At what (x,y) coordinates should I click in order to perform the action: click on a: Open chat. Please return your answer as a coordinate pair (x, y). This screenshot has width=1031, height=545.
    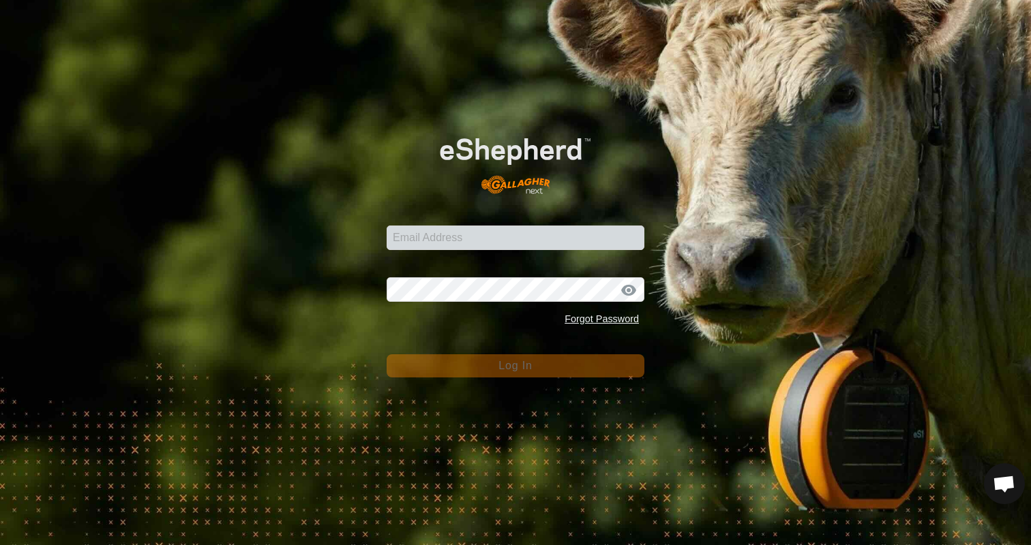
    Looking at the image, I should click on (1004, 484).